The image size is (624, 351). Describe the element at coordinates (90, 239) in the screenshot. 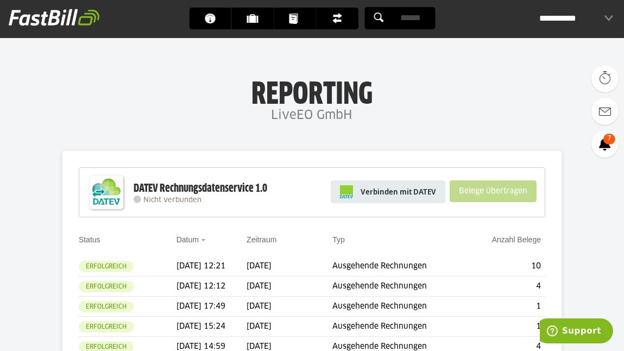

I see `a: Status` at that location.